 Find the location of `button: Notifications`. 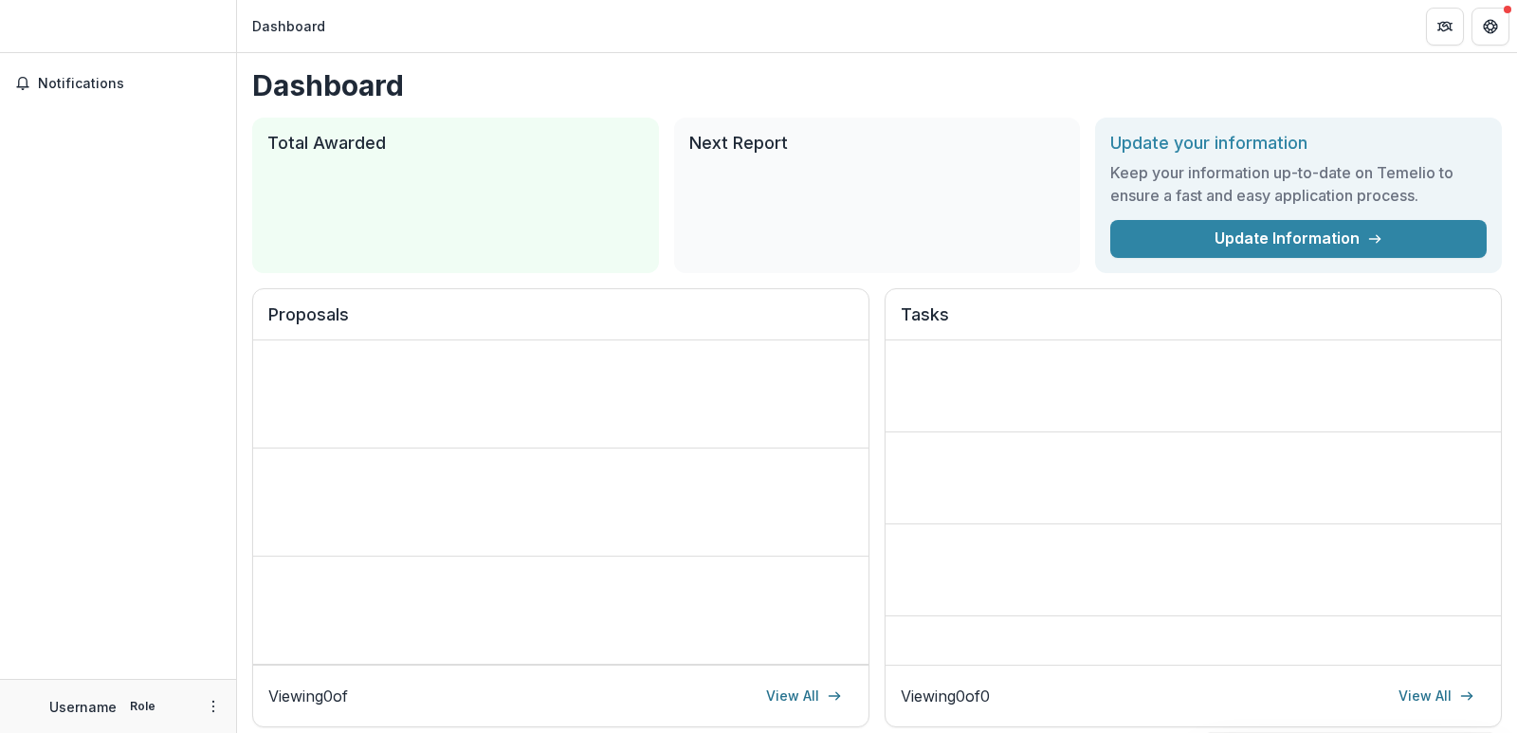

button: Notifications is located at coordinates (118, 83).